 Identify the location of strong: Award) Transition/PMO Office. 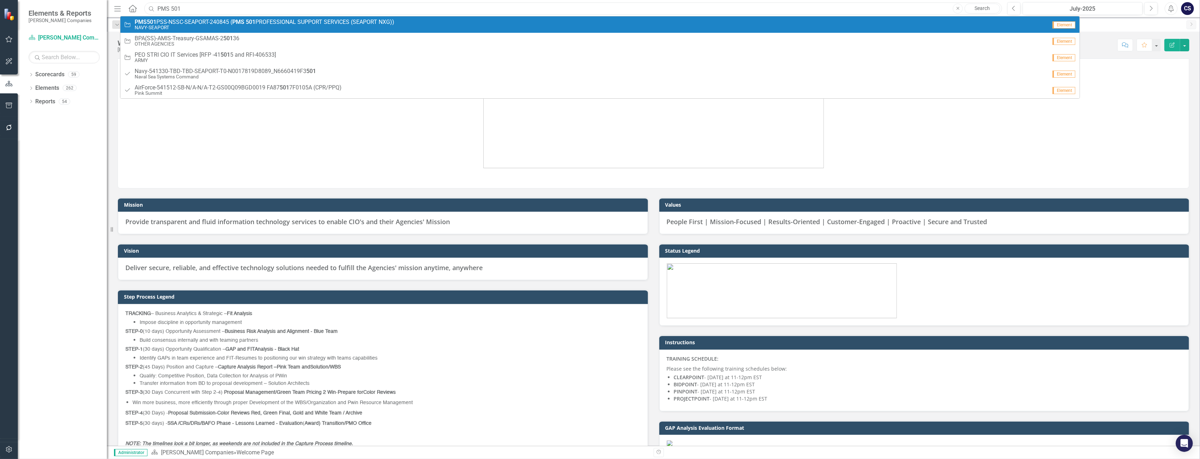
(338, 423).